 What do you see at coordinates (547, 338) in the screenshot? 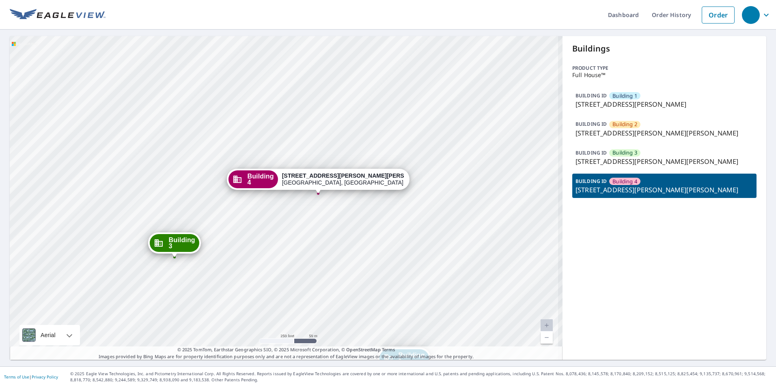
I see `a: Current Level 18.679894272876638, Zoom Out` at bounding box center [547, 338].